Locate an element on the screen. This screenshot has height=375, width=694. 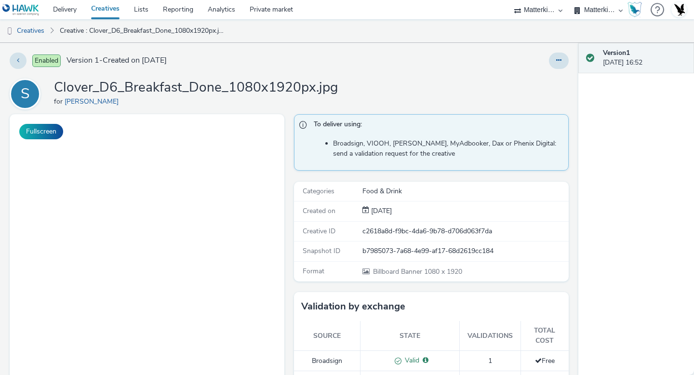
img: undefined Logo is located at coordinates (21, 10).